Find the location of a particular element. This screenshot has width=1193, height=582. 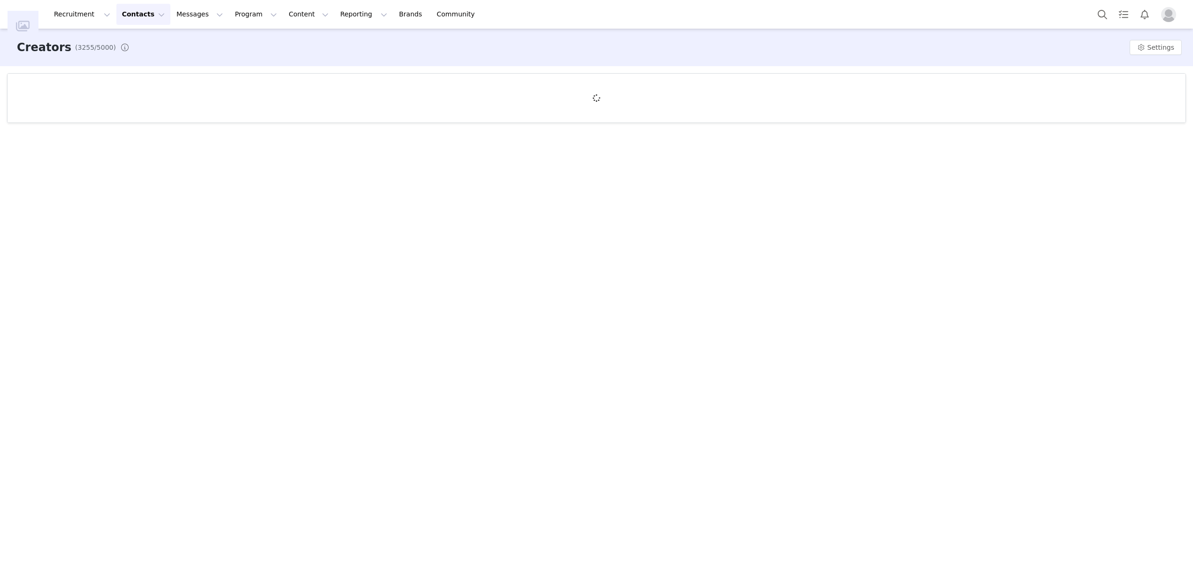

span: (3255/5000) is located at coordinates (95, 47).